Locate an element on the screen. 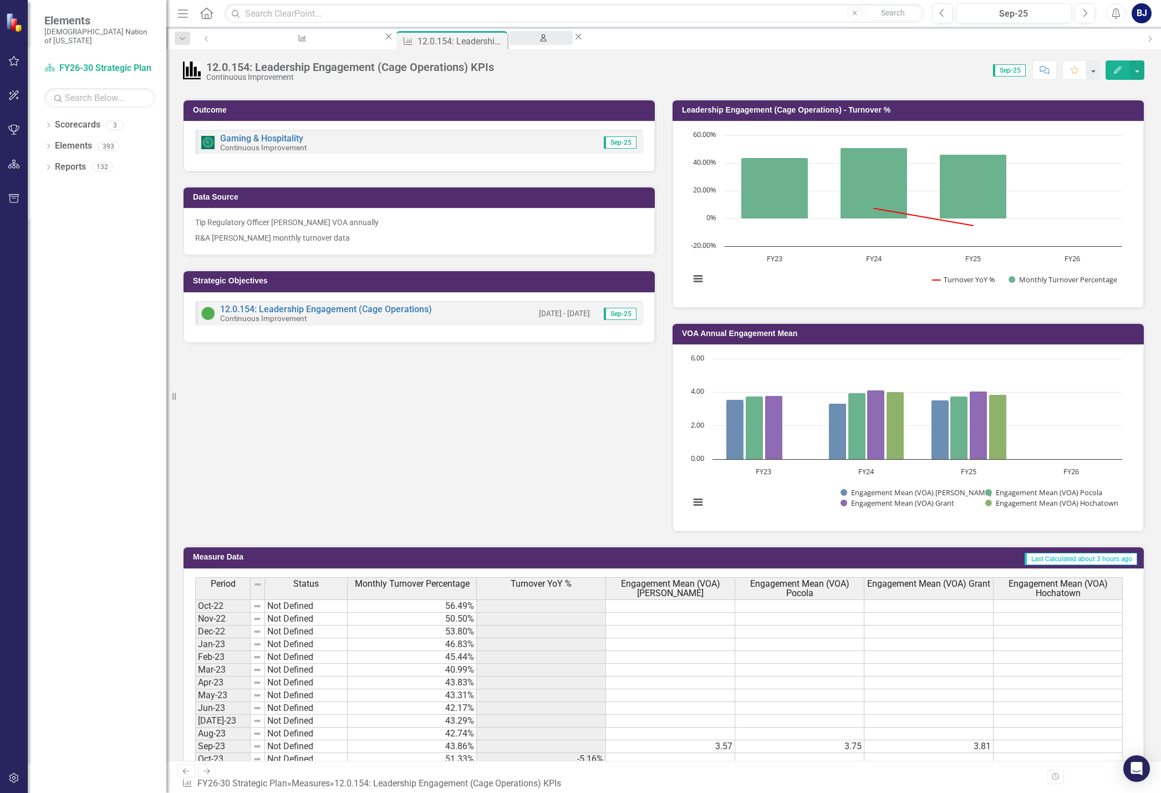 The height and width of the screenshot is (793, 1161). button: Show Turnover YoY % is located at coordinates (964, 279).